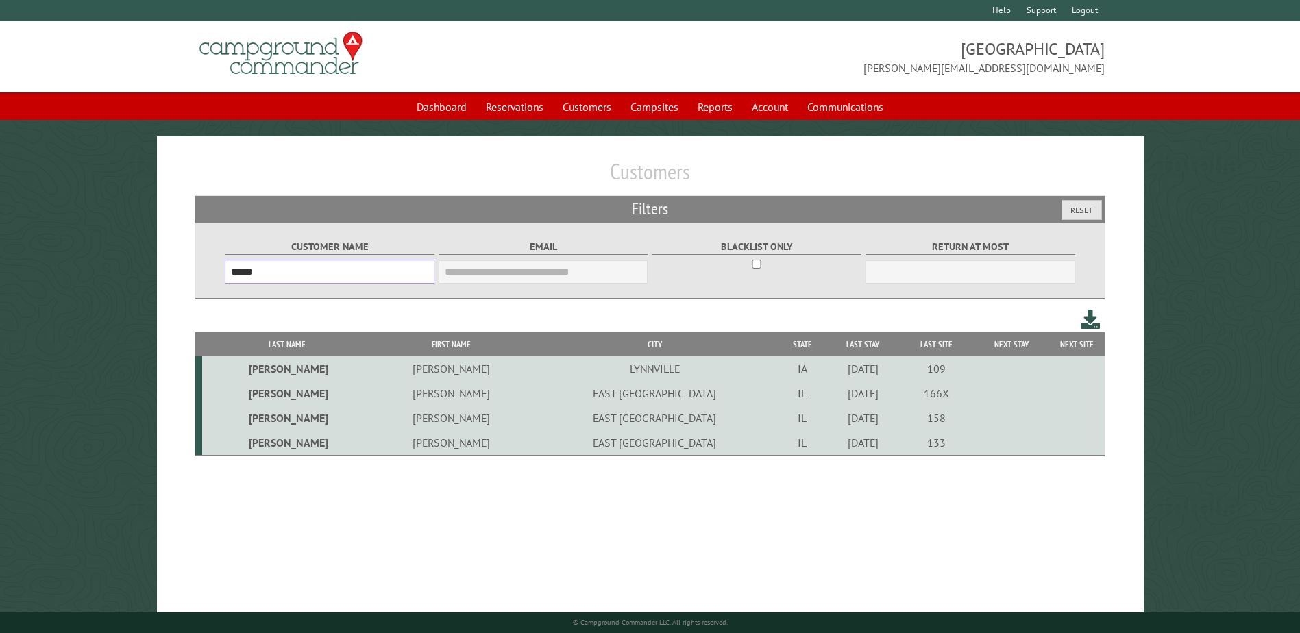 Image resolution: width=1300 pixels, height=633 pixels. I want to click on td: 109, so click(936, 369).